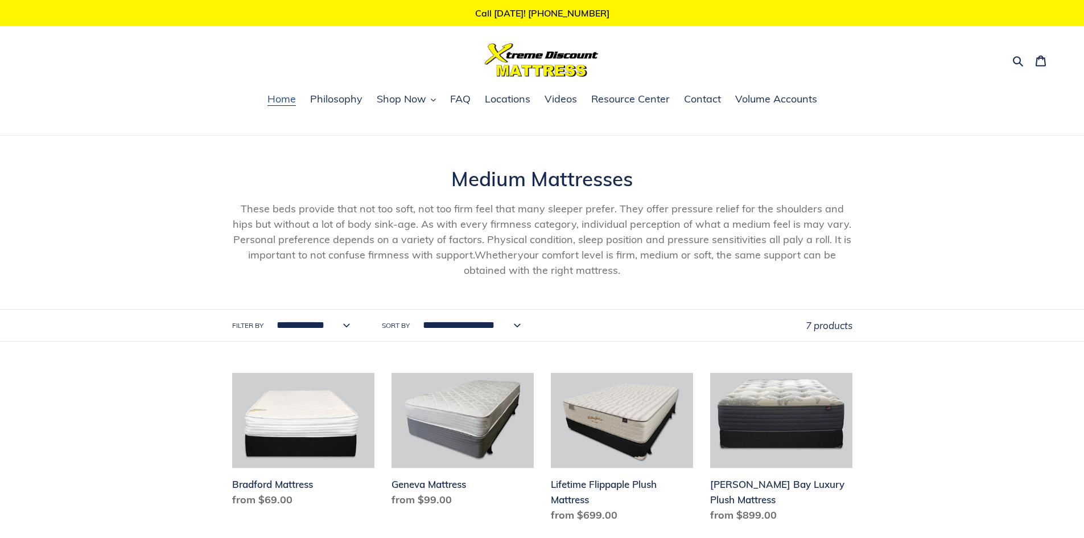  Describe the element at coordinates (631, 99) in the screenshot. I see `span: Resource Center` at that location.